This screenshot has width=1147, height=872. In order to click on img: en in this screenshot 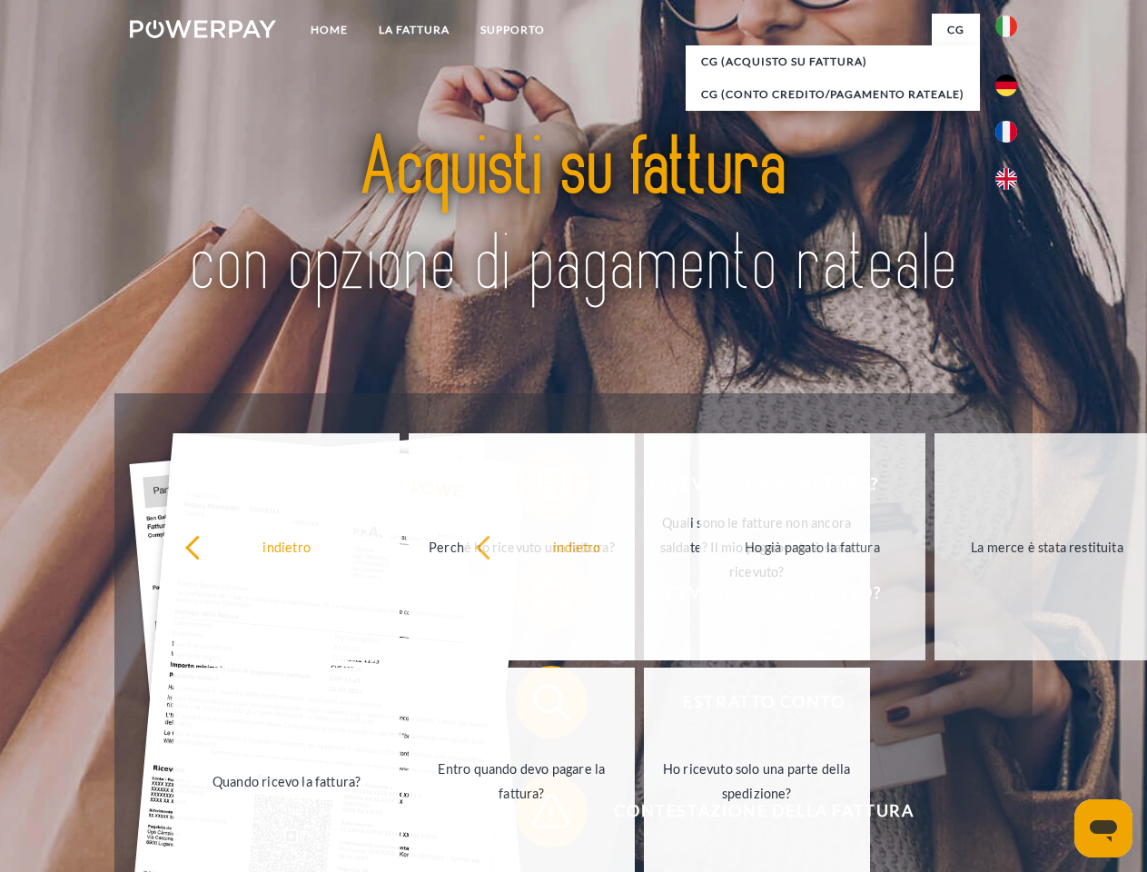, I will do `click(1006, 179)`.